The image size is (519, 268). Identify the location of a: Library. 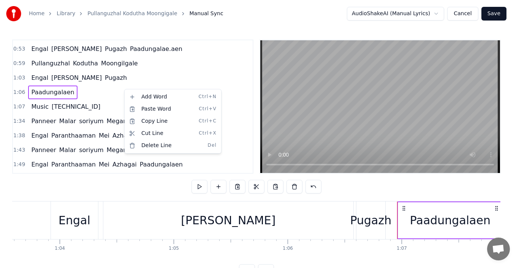
(66, 14).